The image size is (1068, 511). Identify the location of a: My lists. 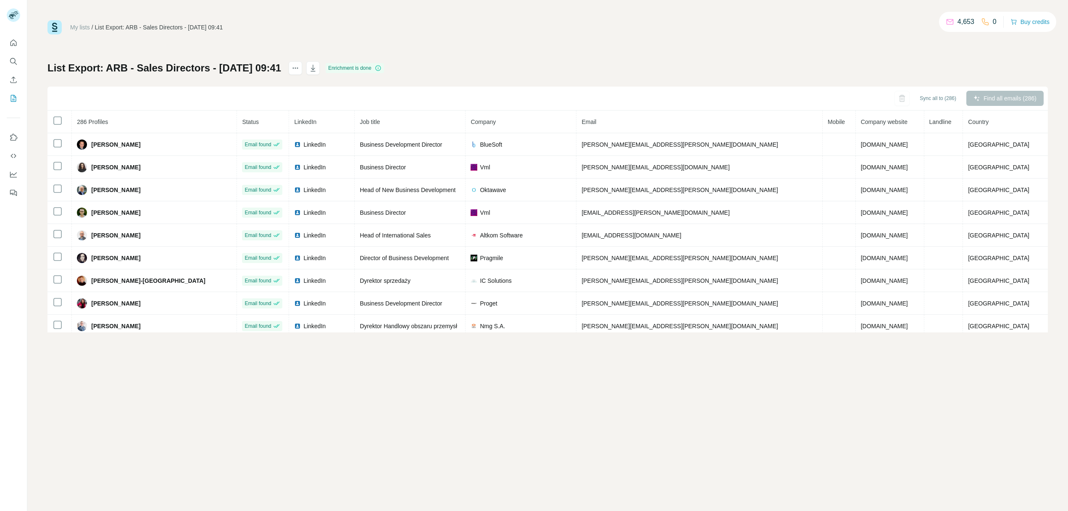
(80, 27).